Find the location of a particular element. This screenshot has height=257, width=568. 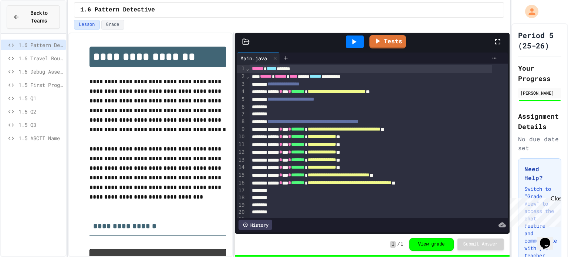

div: 3 is located at coordinates (241, 84).